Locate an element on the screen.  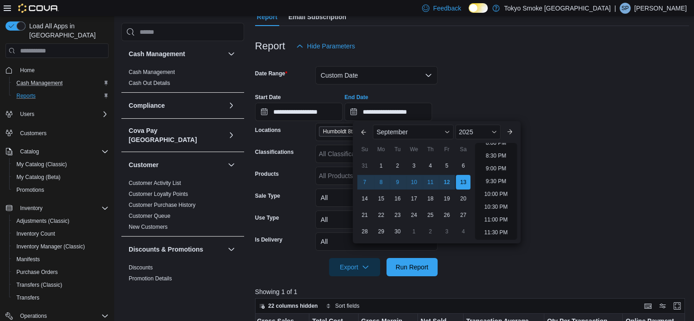
span: Adjustments (Classic) is located at coordinates (43, 221).